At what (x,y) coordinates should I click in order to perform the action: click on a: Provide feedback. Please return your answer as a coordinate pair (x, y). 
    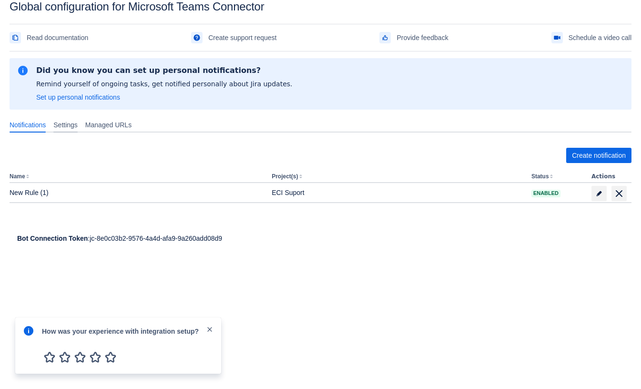
    Looking at the image, I should click on (413, 38).